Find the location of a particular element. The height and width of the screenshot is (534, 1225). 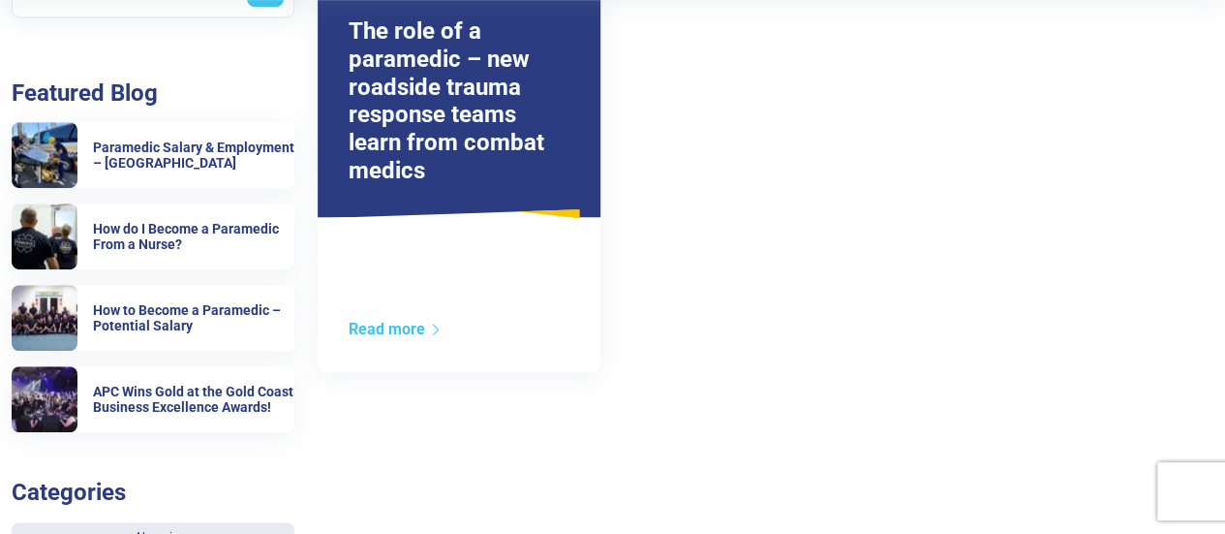

h6: How do I Become a Paramedic From a Nurse? is located at coordinates (194, 237).